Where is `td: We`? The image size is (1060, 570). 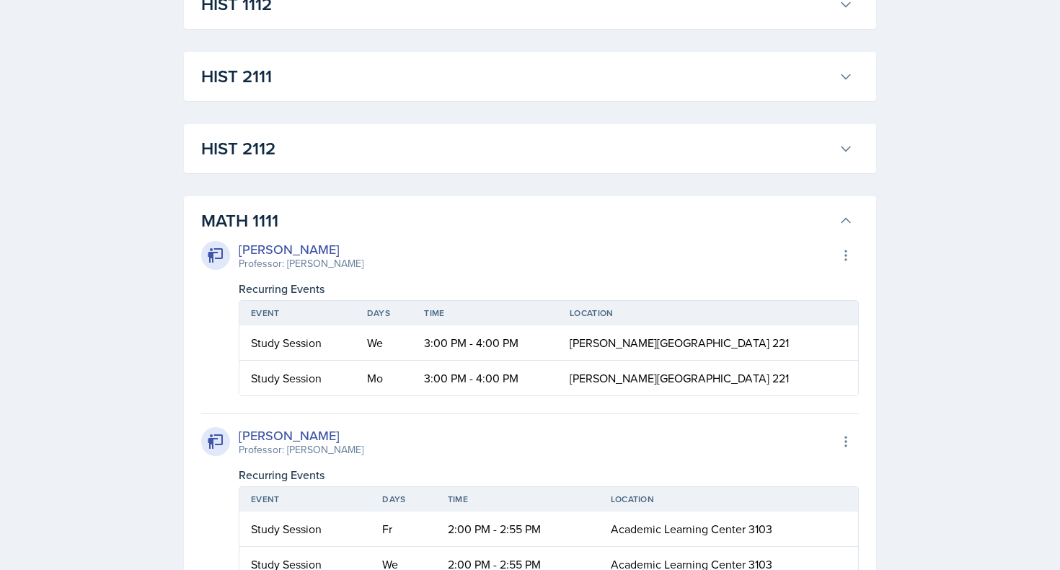 td: We is located at coordinates (384, 343).